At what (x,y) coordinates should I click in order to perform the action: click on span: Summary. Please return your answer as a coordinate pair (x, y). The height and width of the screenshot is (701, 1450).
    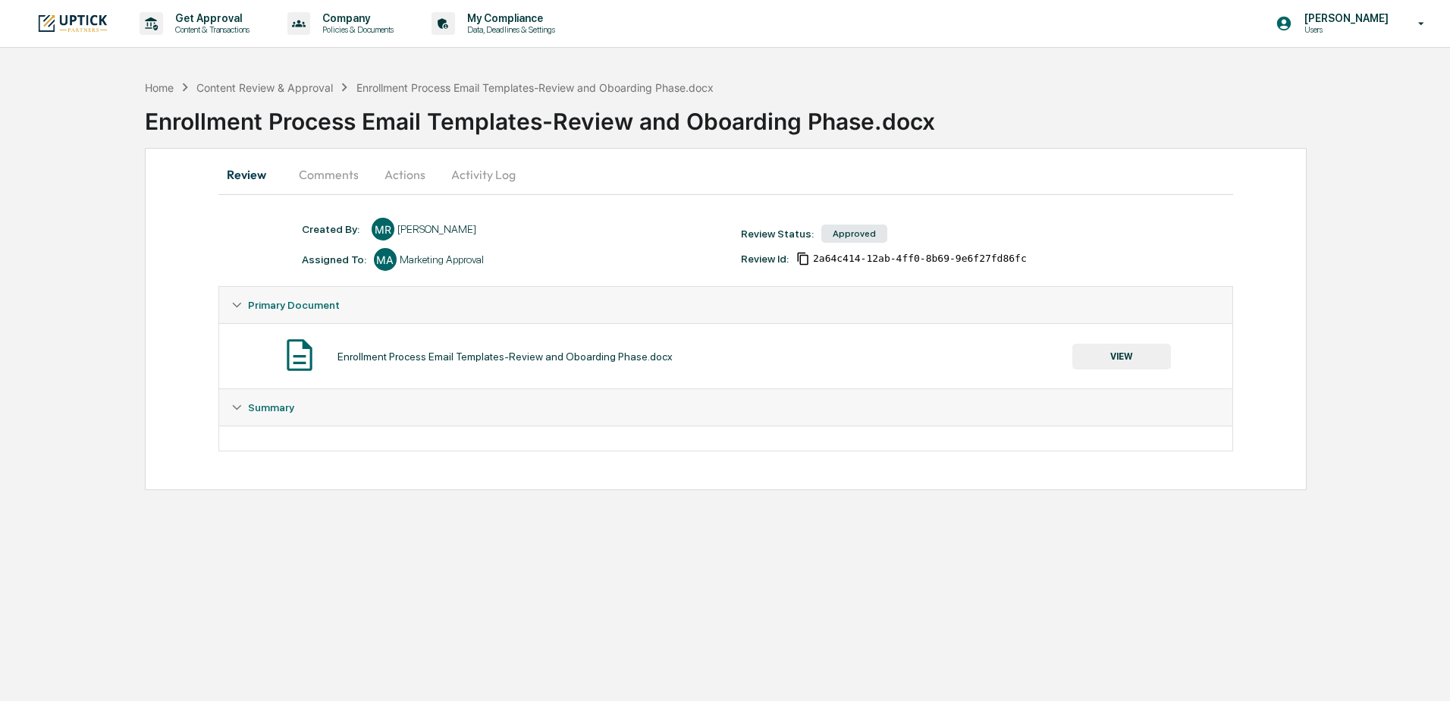
    Looking at the image, I should click on (271, 407).